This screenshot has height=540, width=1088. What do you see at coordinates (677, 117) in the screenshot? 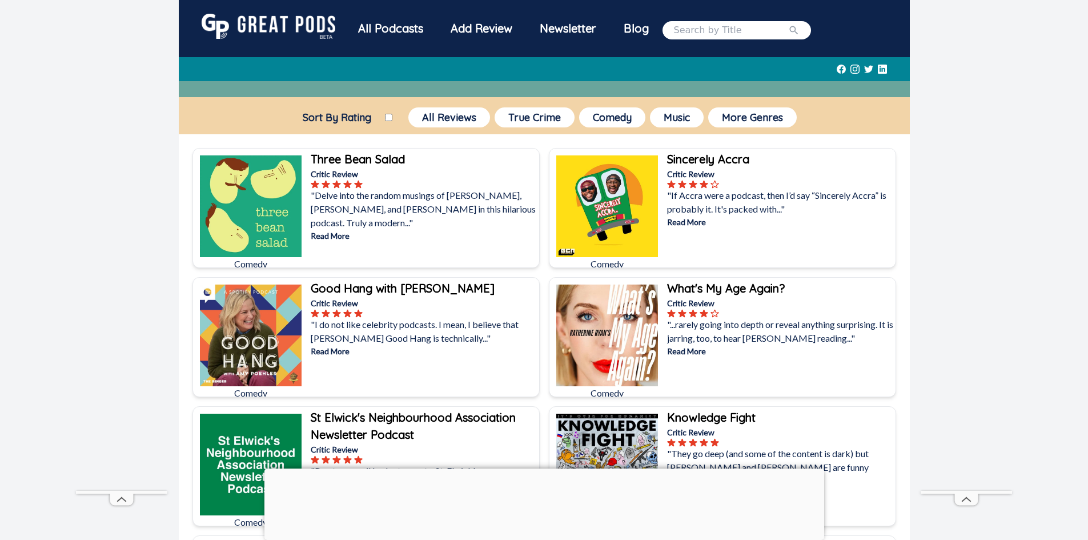
I see `button: Music` at bounding box center [677, 117].